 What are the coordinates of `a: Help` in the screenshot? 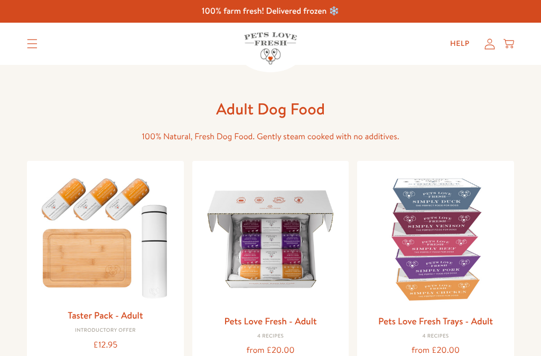 It's located at (459, 44).